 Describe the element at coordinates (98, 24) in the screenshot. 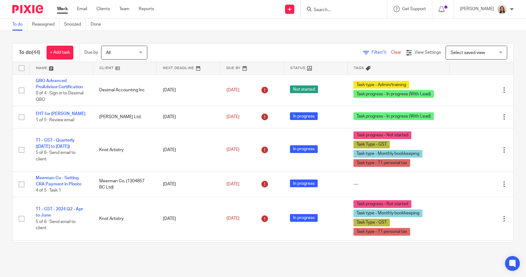

I see `a: Done` at that location.